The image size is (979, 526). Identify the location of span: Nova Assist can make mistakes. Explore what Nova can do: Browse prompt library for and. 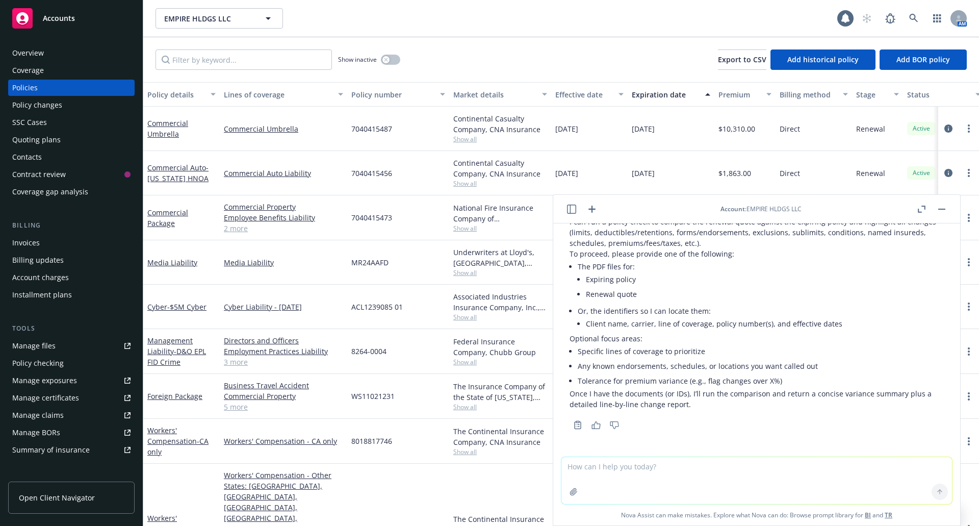
(756, 514).